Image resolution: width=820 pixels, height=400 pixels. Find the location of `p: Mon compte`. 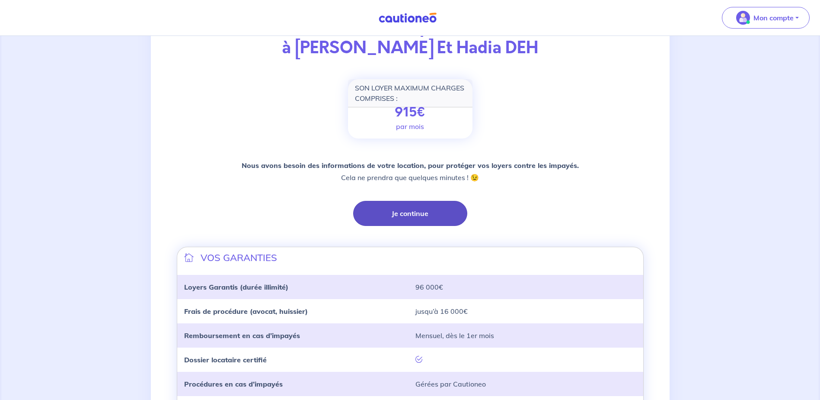

p: Mon compte is located at coordinates (774, 18).